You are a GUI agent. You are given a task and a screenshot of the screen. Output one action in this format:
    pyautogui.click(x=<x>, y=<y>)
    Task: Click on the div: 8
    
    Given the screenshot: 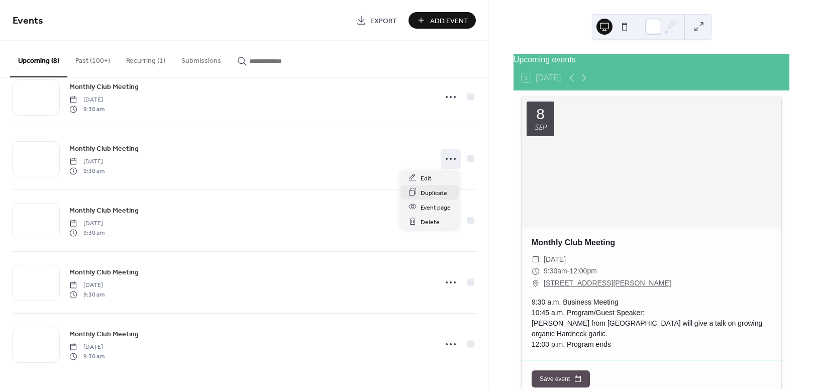 What is the action you would take?
    pyautogui.click(x=540, y=114)
    